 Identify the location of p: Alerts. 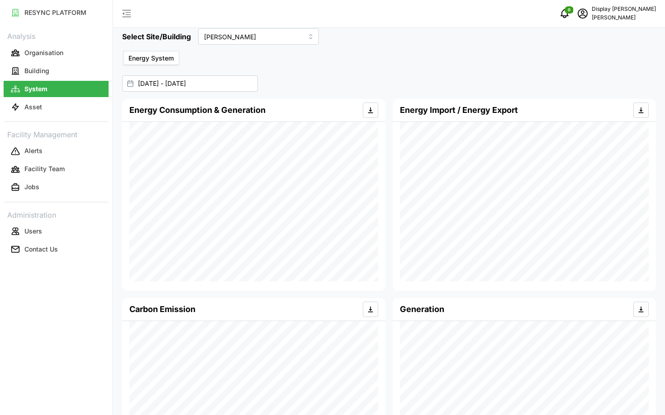
(33, 151).